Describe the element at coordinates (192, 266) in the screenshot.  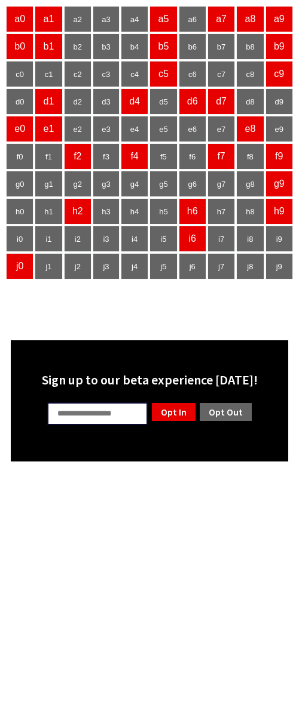
I see `td: j6` at that location.